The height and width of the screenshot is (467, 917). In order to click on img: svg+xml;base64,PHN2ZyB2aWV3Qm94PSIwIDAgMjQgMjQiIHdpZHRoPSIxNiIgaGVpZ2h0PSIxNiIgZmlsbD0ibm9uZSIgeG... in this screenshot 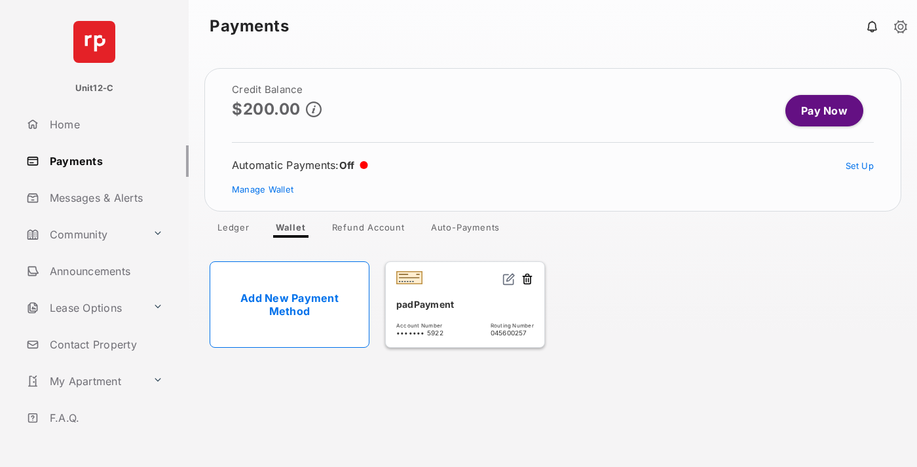, I will do `click(509, 279)`.